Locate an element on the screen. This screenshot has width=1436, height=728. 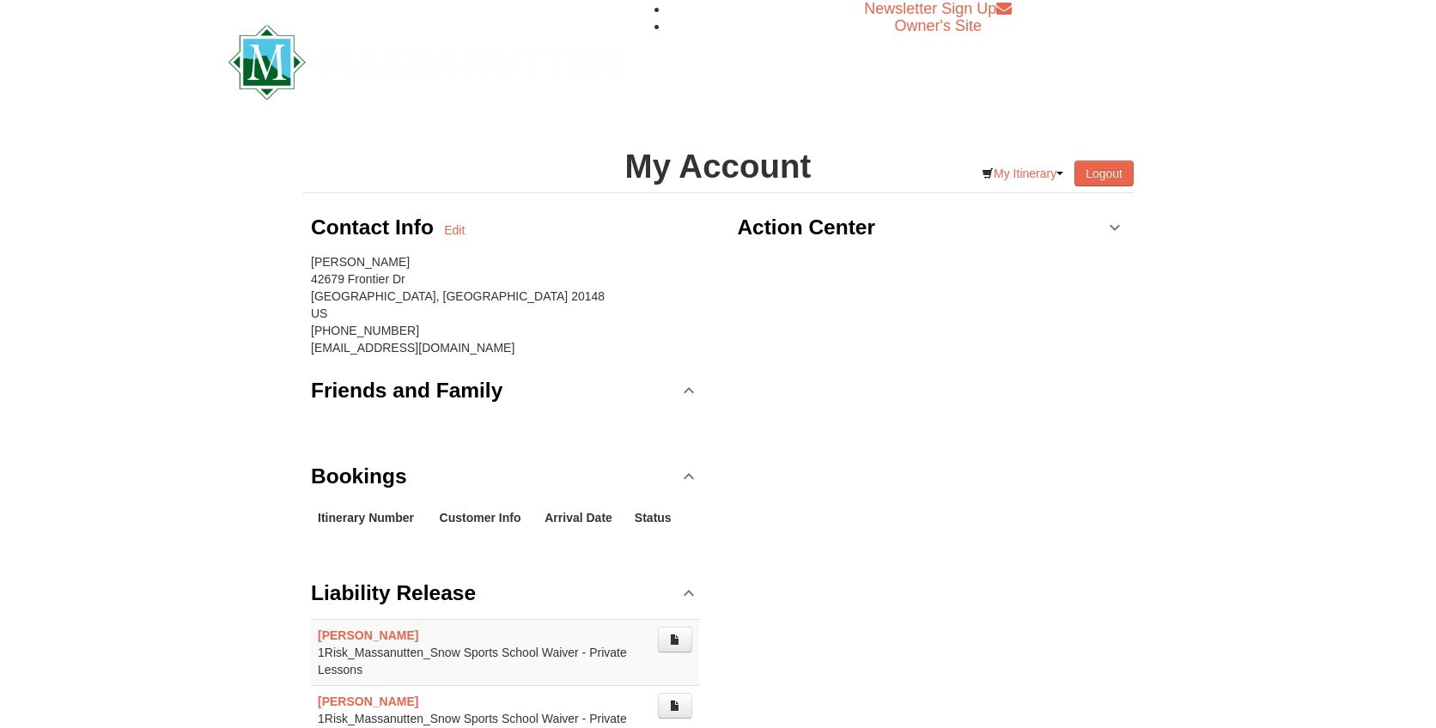
a: Liability Release is located at coordinates (505, 593).